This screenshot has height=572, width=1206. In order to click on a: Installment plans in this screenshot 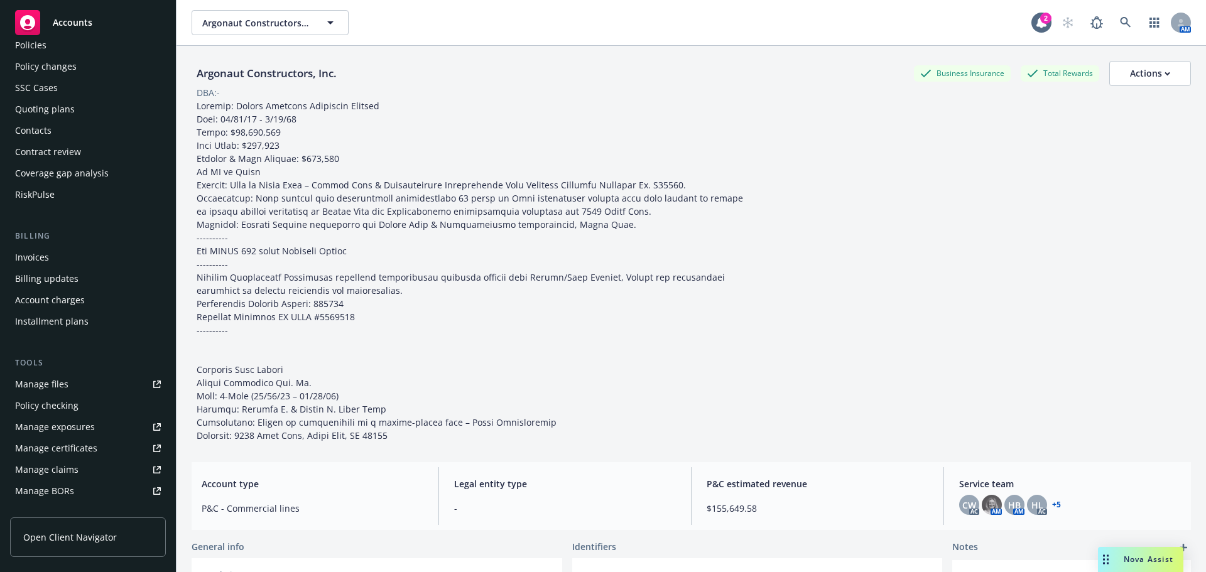, I will do `click(88, 321)`.